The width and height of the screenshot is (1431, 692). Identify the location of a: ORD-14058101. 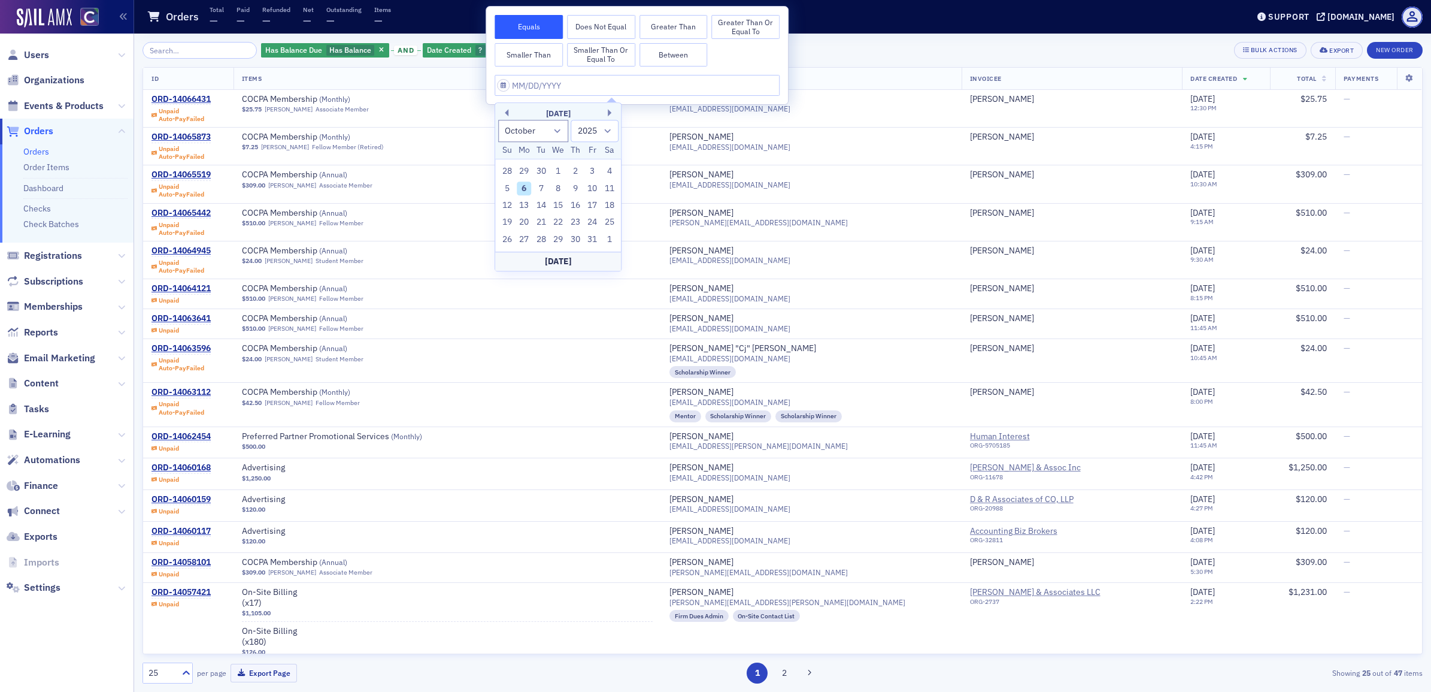
(181, 562).